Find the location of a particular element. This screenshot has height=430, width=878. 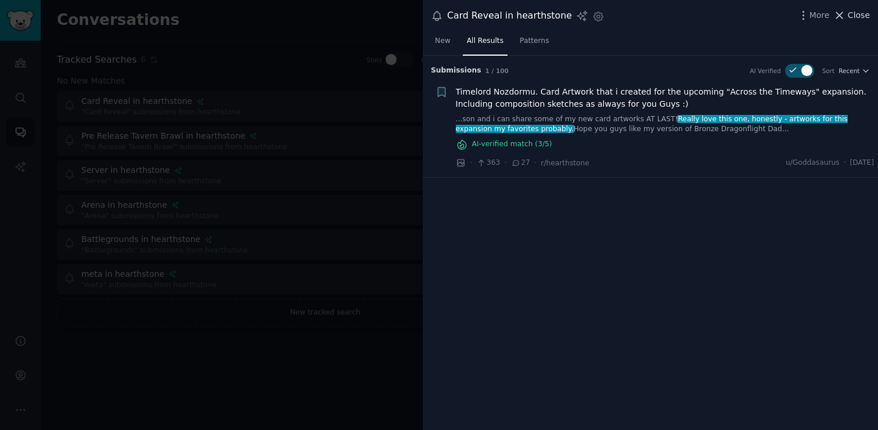

span: New is located at coordinates (442, 41).